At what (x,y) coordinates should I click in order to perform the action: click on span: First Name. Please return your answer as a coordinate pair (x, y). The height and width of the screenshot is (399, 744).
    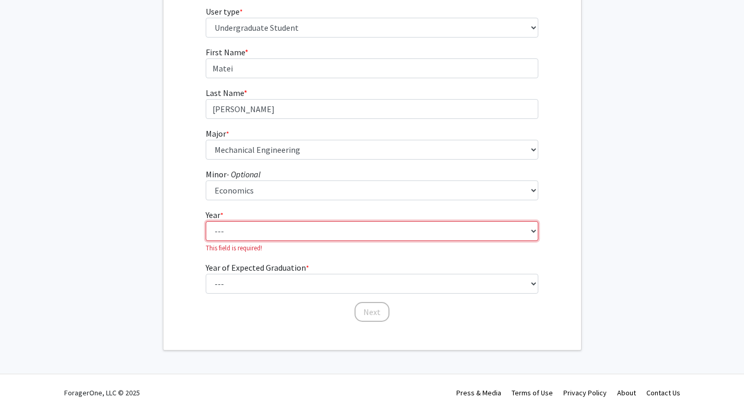
    Looking at the image, I should click on (225, 52).